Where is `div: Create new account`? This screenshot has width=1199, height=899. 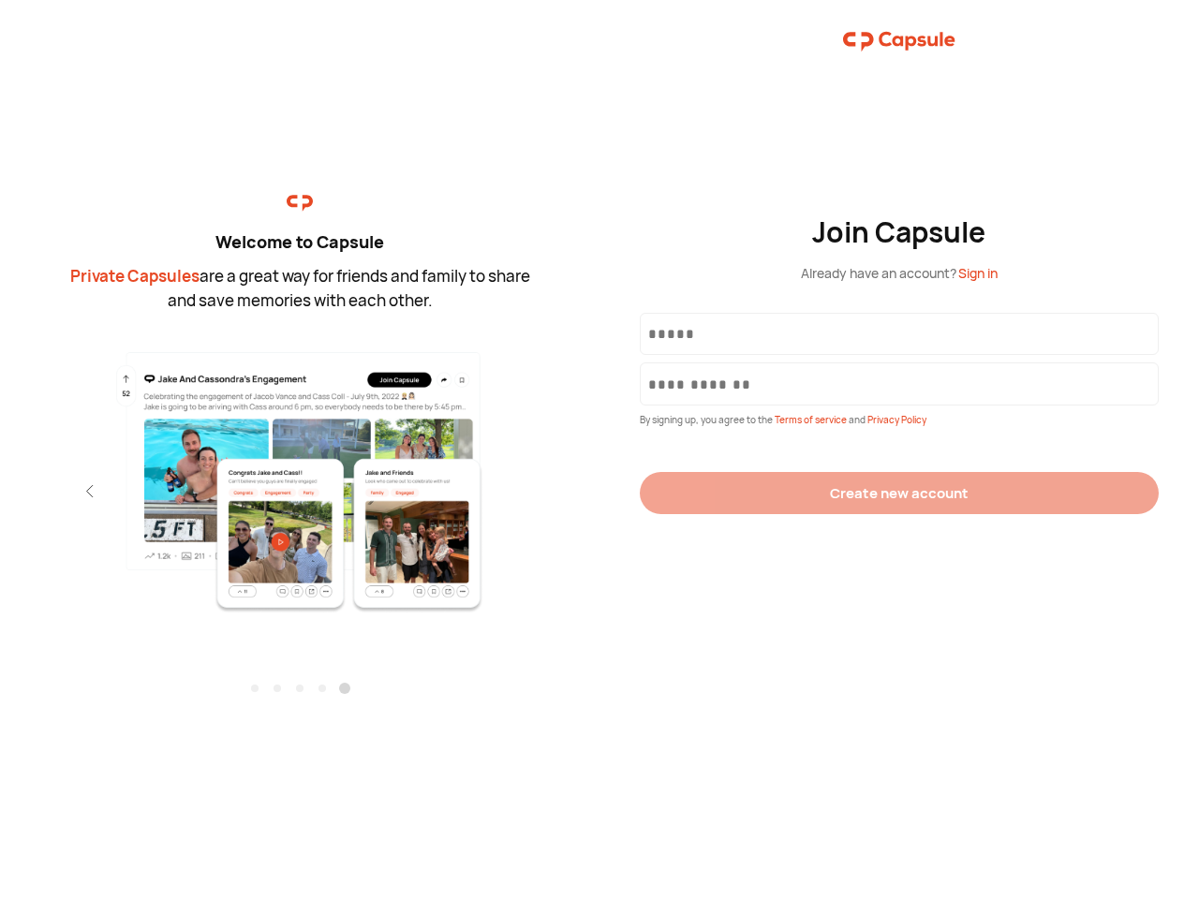 div: Create new account is located at coordinates (899, 493).